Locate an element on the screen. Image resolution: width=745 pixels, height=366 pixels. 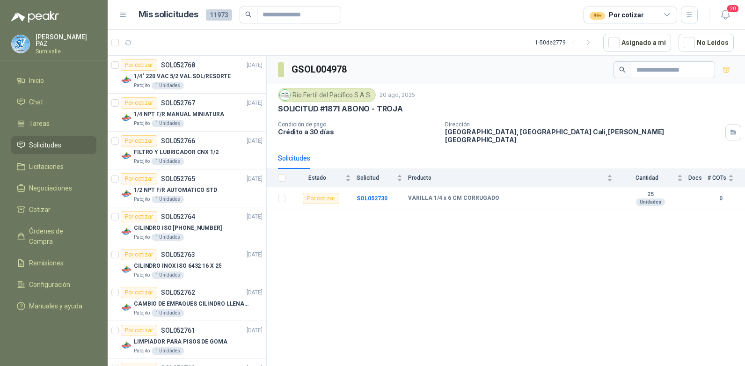
span: search is located at coordinates (249, 15).